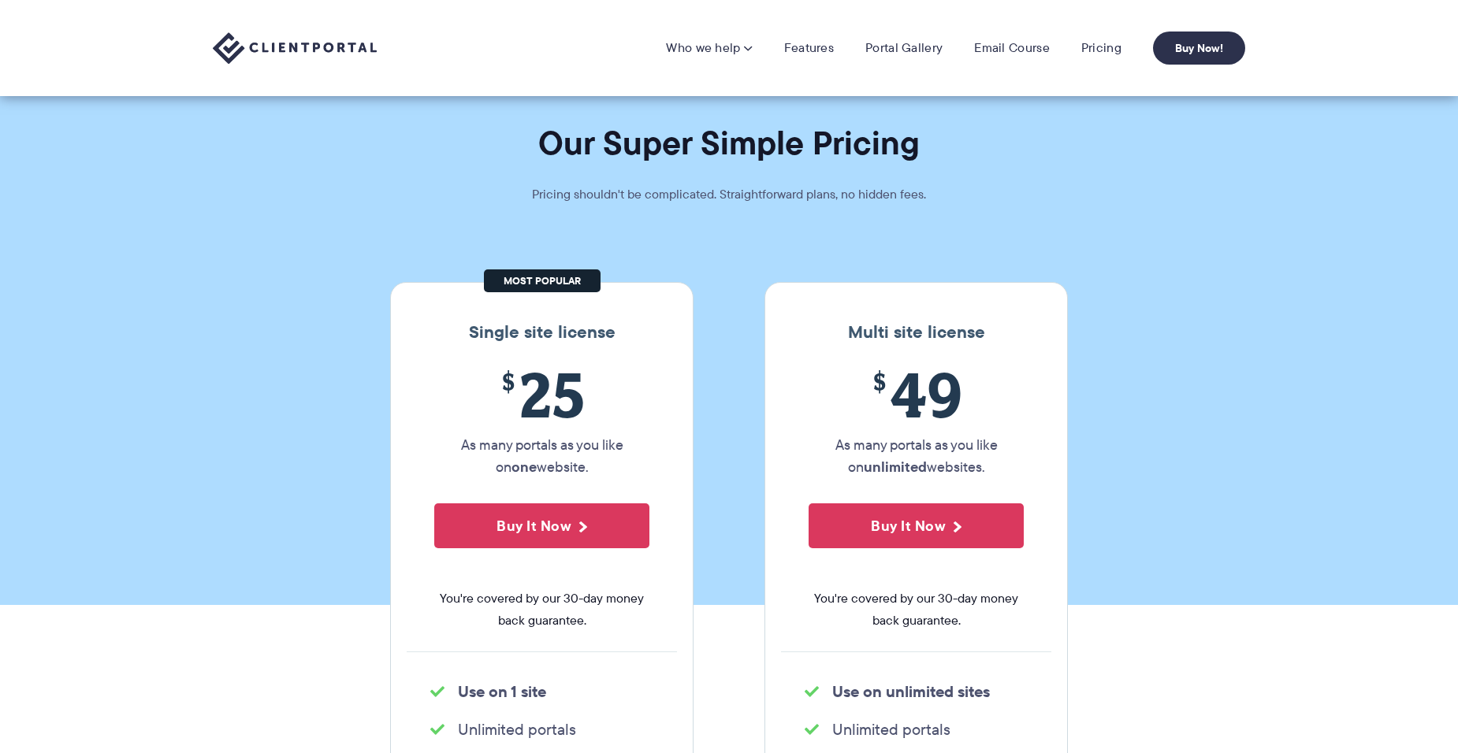  Describe the element at coordinates (1101, 48) in the screenshot. I see `a: Pricing` at that location.